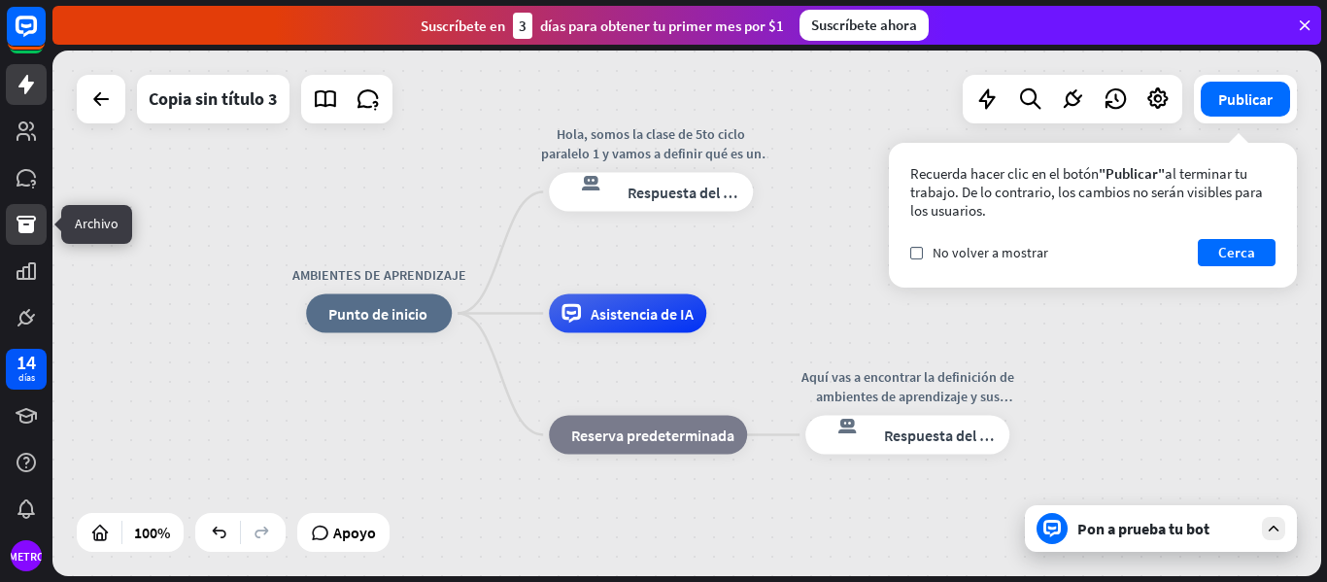  Describe the element at coordinates (653, 435) in the screenshot. I see `font: Reserva predeterminada` at that location.